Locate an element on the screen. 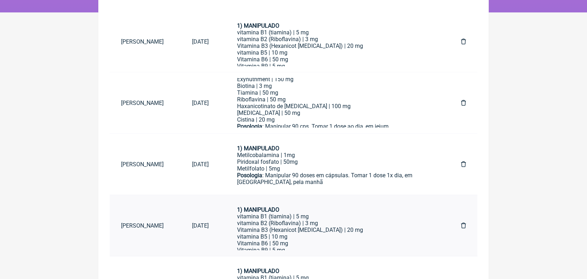  div: Tiamina | 50 mg is located at coordinates (335, 93).